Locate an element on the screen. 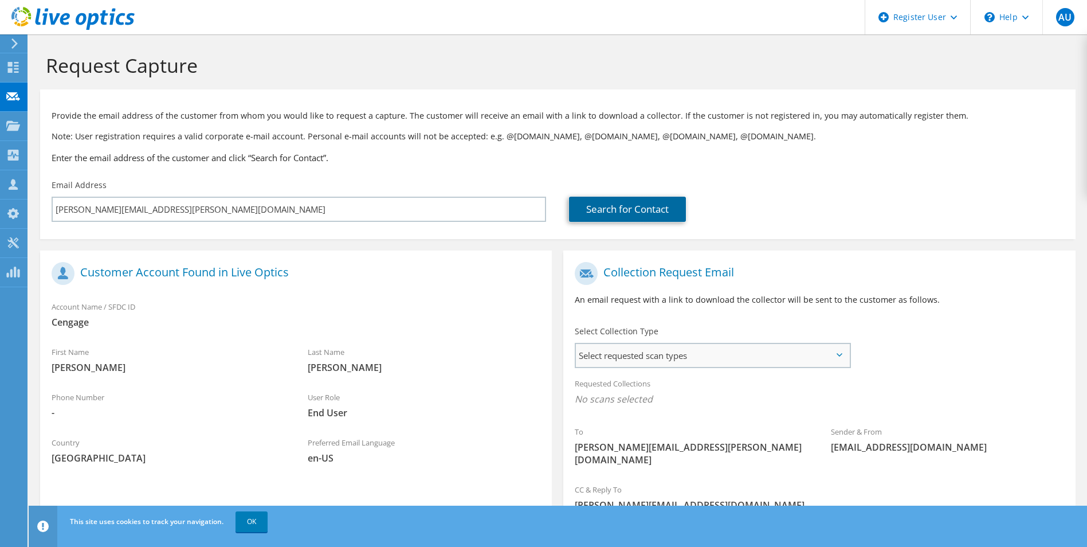 This screenshot has height=547, width=1087. div: To is located at coordinates (691, 445).